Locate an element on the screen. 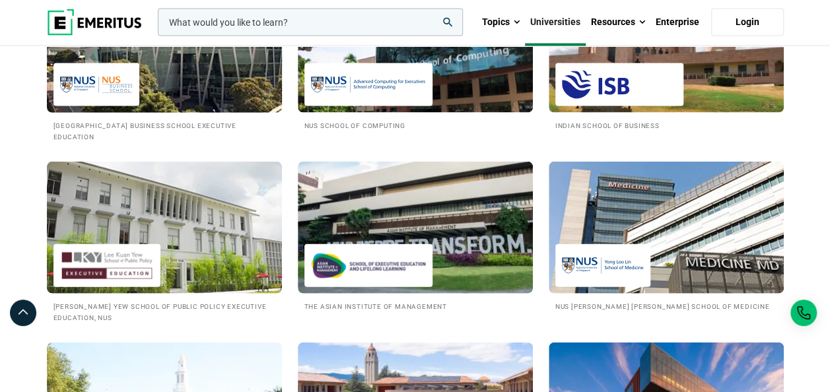 The width and height of the screenshot is (830, 392). img: NUS School of Computing is located at coordinates (369, 85).